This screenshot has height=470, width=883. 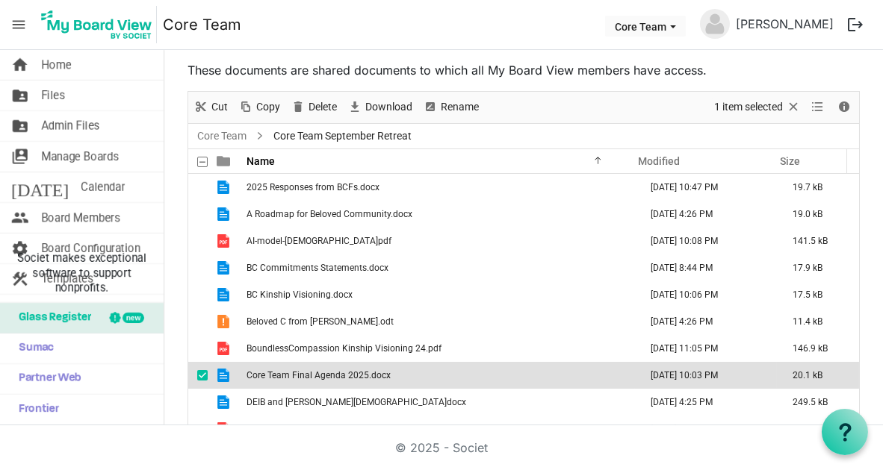 I want to click on span: 2025 Responses from BCFs.docx, so click(x=313, y=187).